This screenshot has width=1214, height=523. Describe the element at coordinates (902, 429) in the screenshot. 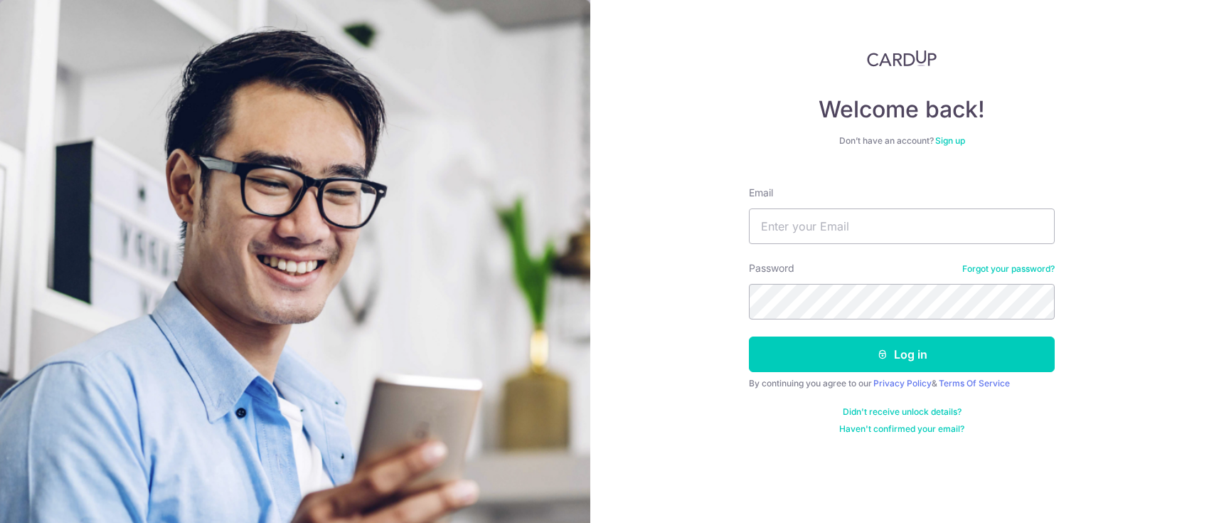

I see `a: Haven't confirmed your email?` at that location.